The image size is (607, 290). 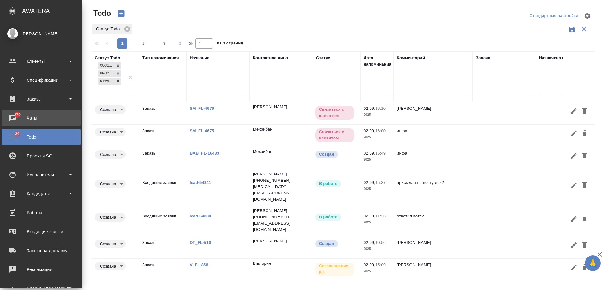 What do you see at coordinates (41, 270) in the screenshot?
I see `a: Рекламации` at bounding box center [41, 270].